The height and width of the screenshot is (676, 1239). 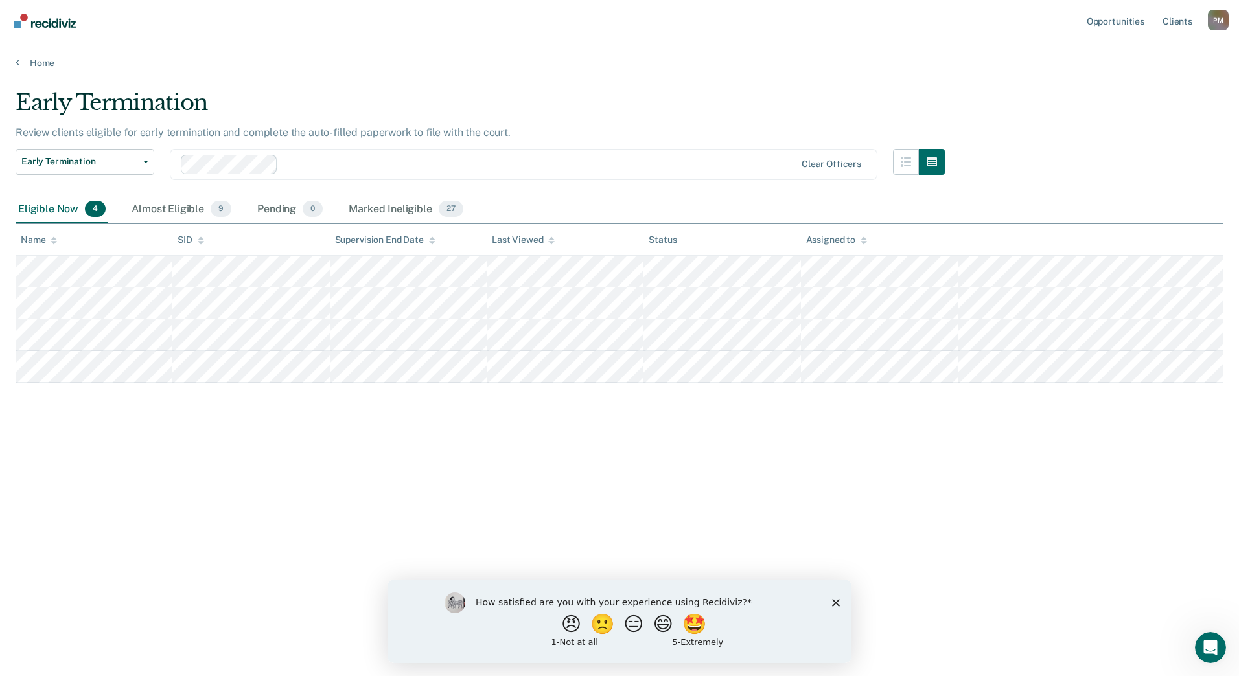 What do you see at coordinates (149, 62) in the screenshot?
I see `div: 1 - Not at all` at bounding box center [149, 62].